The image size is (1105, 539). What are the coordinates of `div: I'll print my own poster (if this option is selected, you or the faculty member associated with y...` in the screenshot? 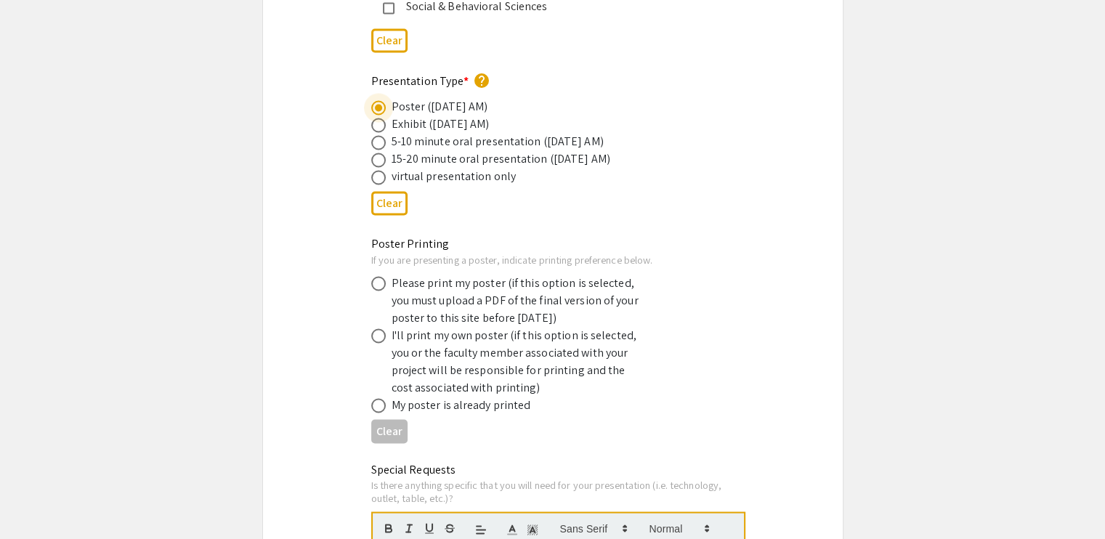 It's located at (519, 361).